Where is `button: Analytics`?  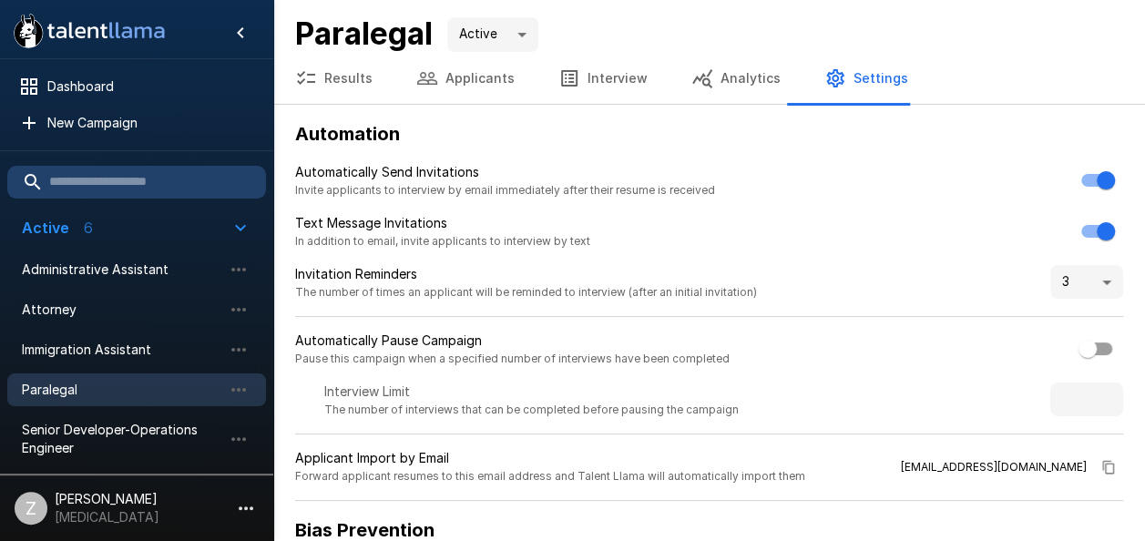 button: Analytics is located at coordinates (736, 78).